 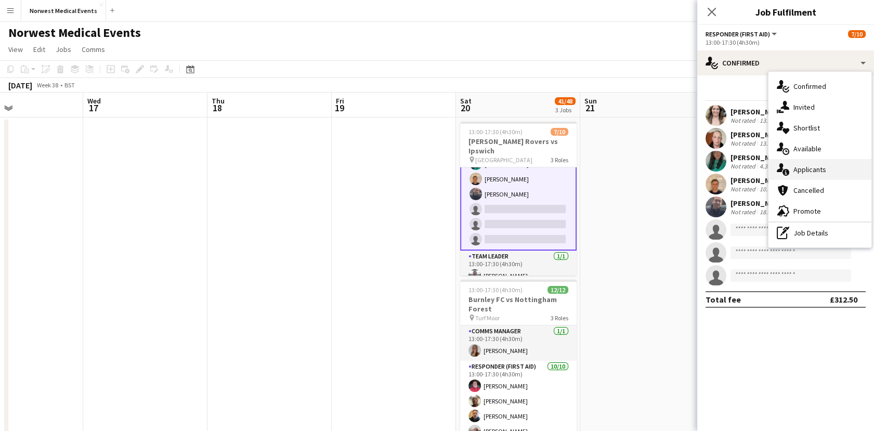 What do you see at coordinates (767, 166) in the screenshot?
I see `div: 4.3km` at bounding box center [767, 166].